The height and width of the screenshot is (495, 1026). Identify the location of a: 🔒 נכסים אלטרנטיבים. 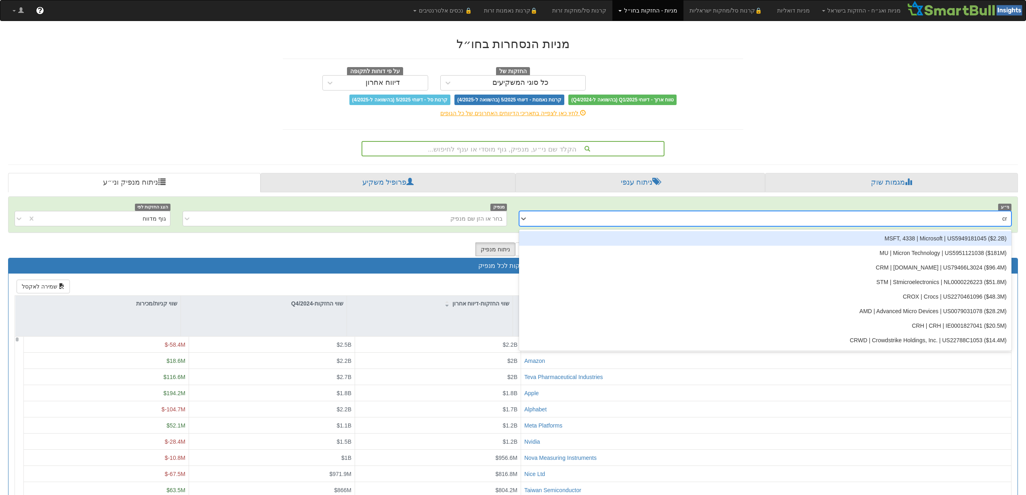
(442, 11).